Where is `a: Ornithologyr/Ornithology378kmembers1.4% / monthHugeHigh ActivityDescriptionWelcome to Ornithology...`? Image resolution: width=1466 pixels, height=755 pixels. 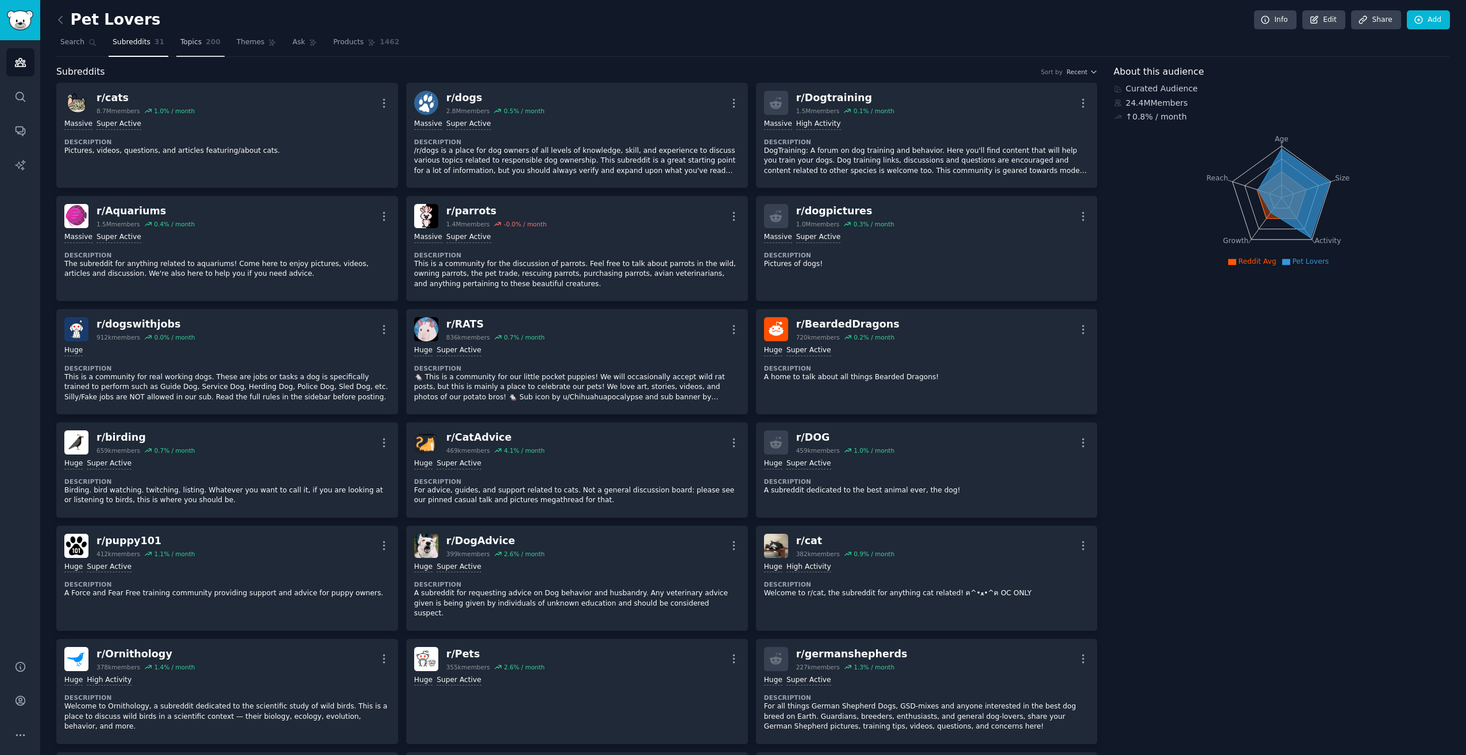 a: Ornithologyr/Ornithology378kmembers1.4% / monthHugeHigh ActivityDescriptionWelcome to Ornithology... is located at coordinates (227, 691).